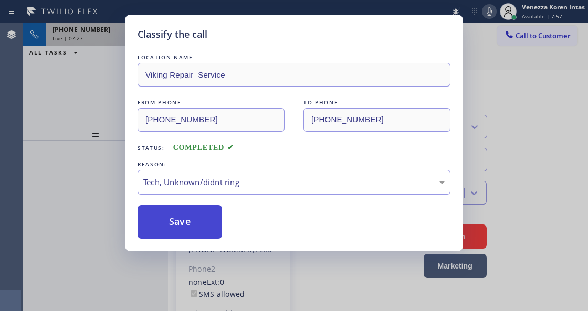  What do you see at coordinates (172, 34) in the screenshot?
I see `h5: Classify the call` at bounding box center [172, 34].